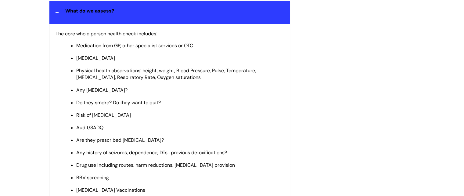 The width and height of the screenshot is (464, 196). Describe the element at coordinates (152, 152) in the screenshot. I see `span: Any history of seizures, dependence, DTs , previous detoxifications?` at that location.